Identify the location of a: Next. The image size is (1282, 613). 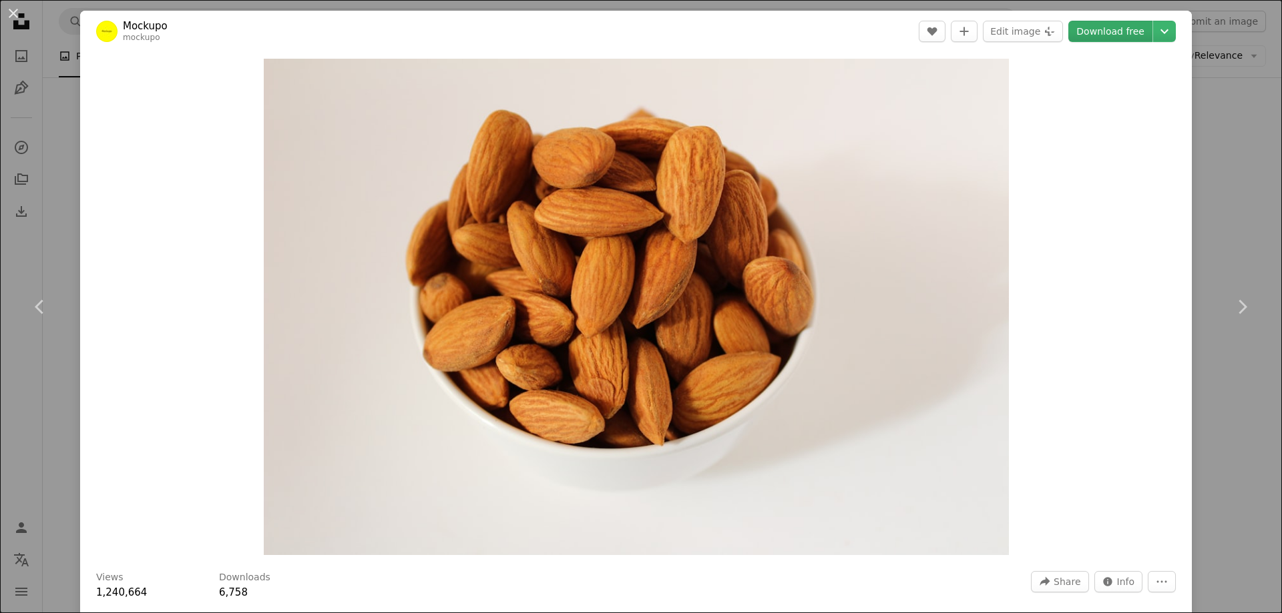
(1242, 307).